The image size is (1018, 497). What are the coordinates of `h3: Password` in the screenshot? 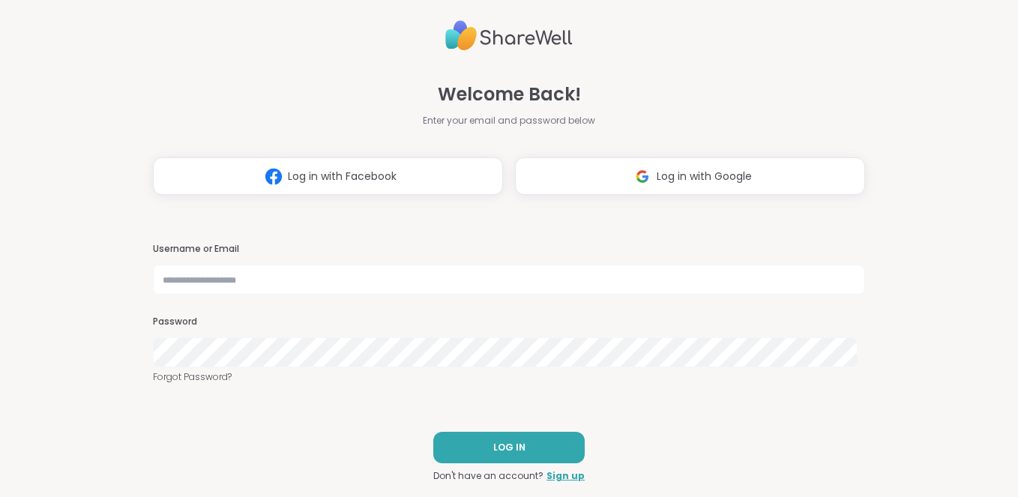 It's located at (509, 322).